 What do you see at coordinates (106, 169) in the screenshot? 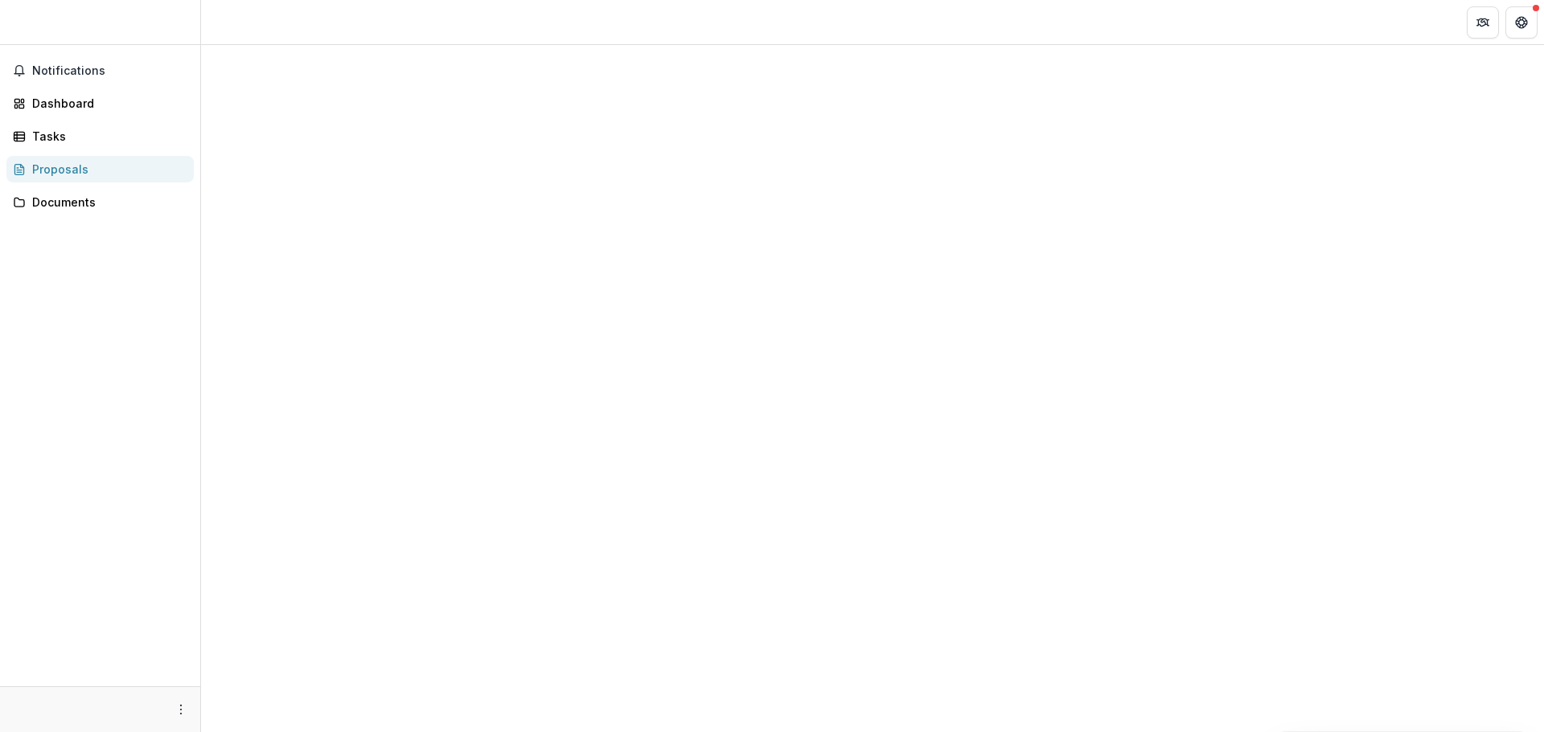
I see `div: Proposals` at bounding box center [106, 169].